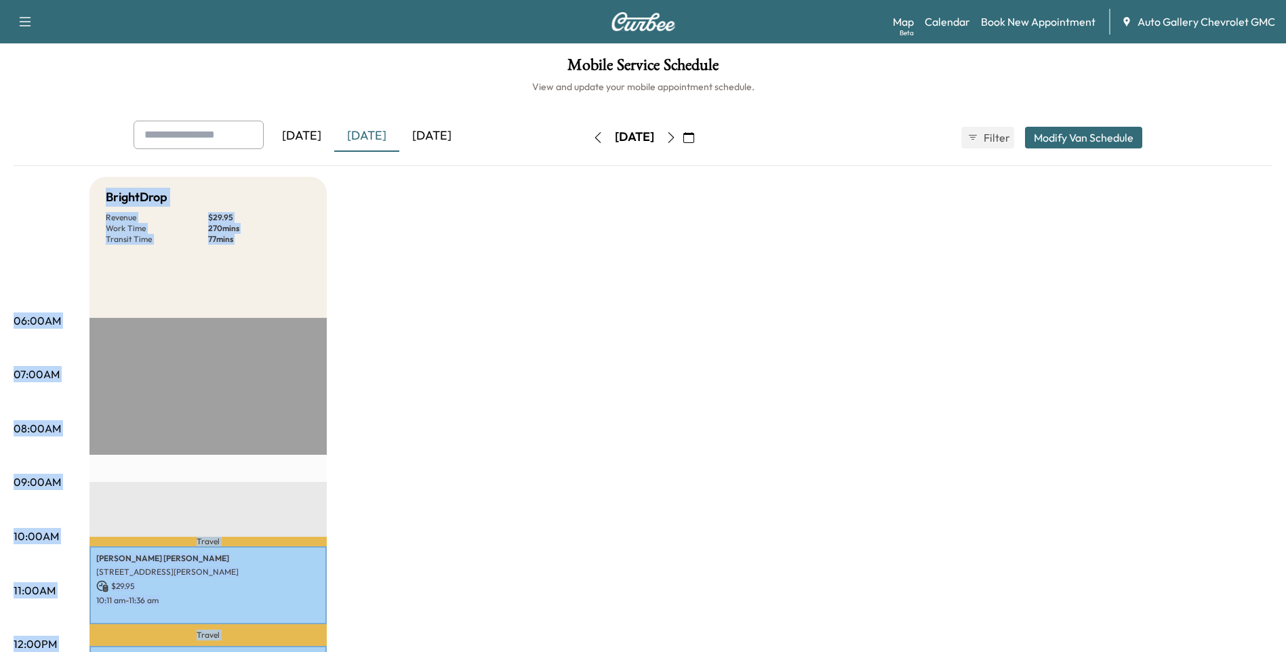  I want to click on p: 10:00AM, so click(36, 536).